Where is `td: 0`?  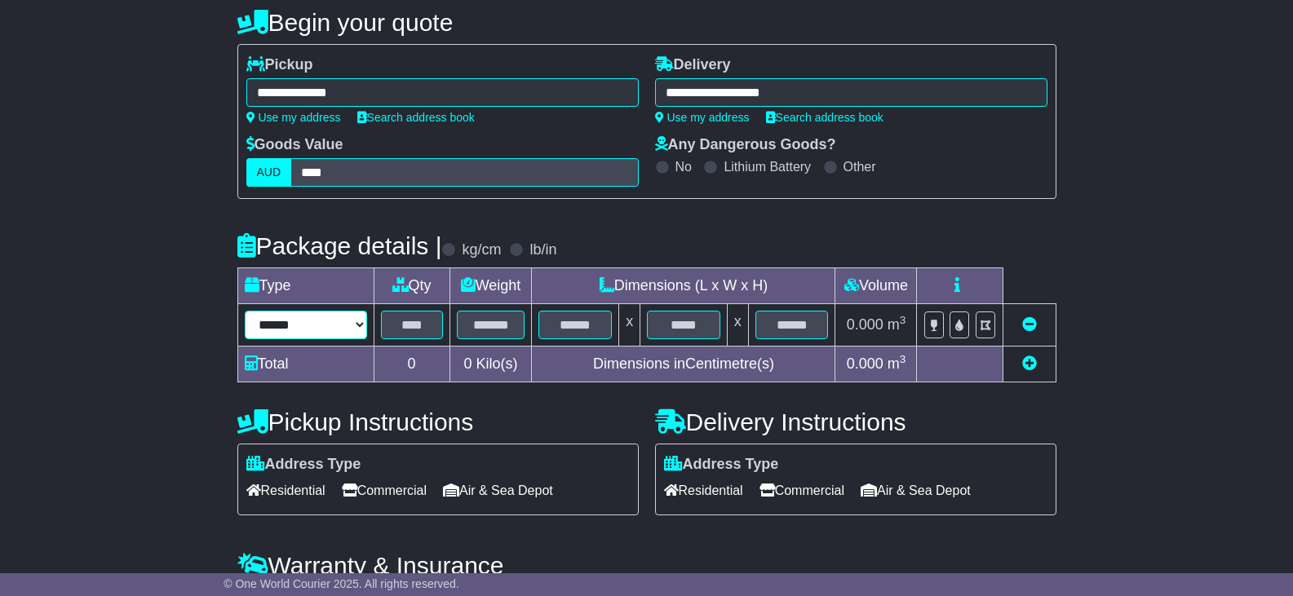 td: 0 is located at coordinates (411, 365).